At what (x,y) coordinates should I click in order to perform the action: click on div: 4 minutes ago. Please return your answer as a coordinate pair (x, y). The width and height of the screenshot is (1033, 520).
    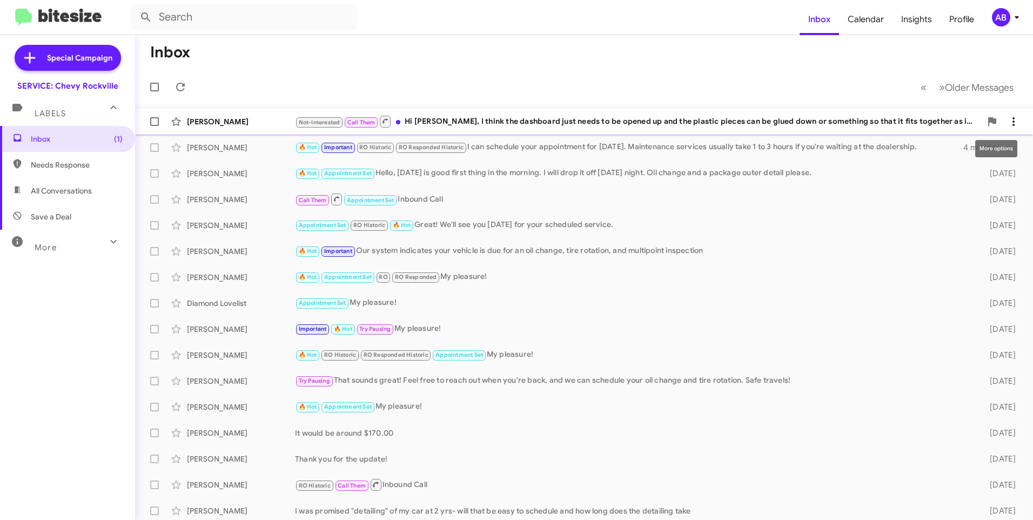
    Looking at the image, I should click on (993, 147).